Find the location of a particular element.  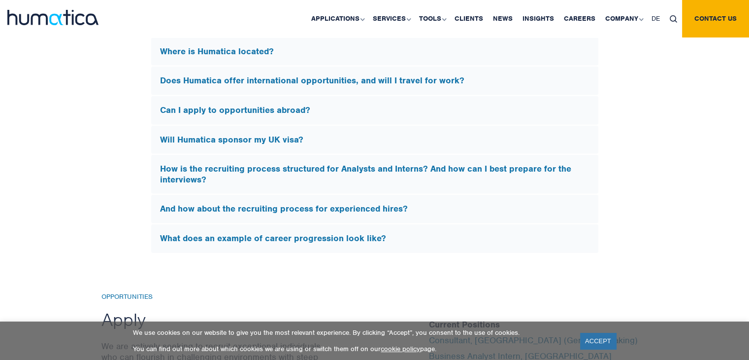

h5: Current Positions is located at coordinates (539, 325).